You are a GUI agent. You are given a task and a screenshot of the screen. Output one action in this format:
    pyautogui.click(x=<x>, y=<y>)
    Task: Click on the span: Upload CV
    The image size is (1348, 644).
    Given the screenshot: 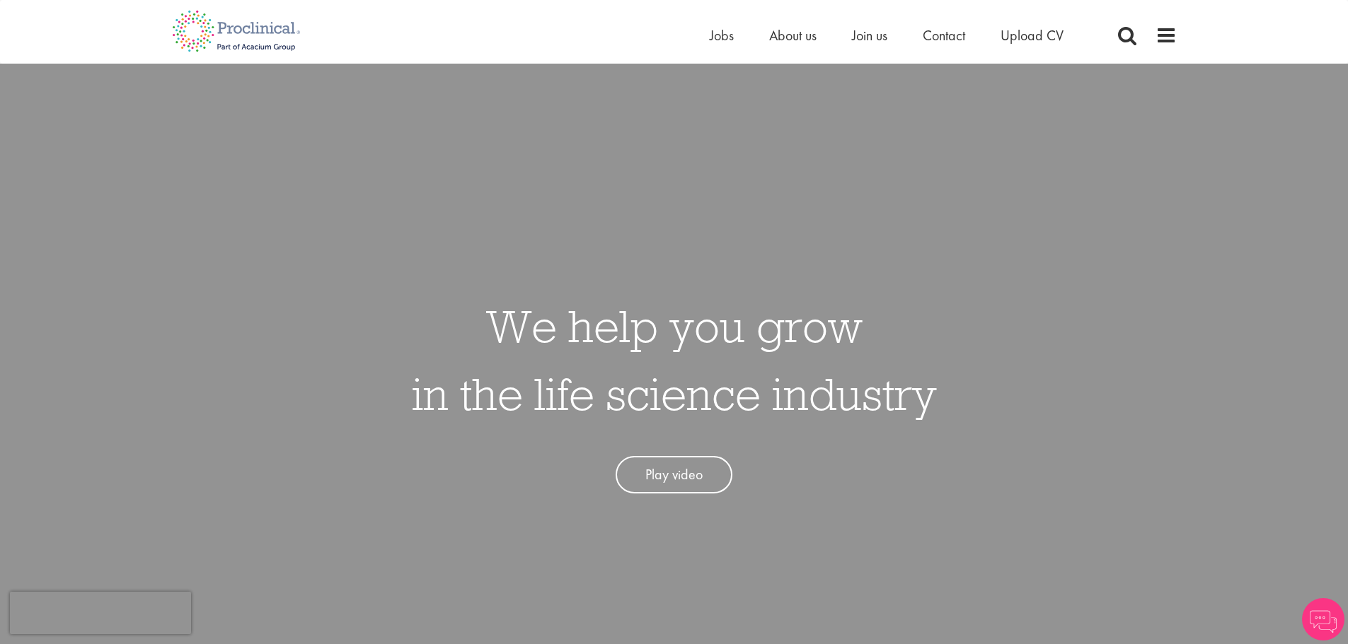 What is the action you would take?
    pyautogui.click(x=1031, y=35)
    